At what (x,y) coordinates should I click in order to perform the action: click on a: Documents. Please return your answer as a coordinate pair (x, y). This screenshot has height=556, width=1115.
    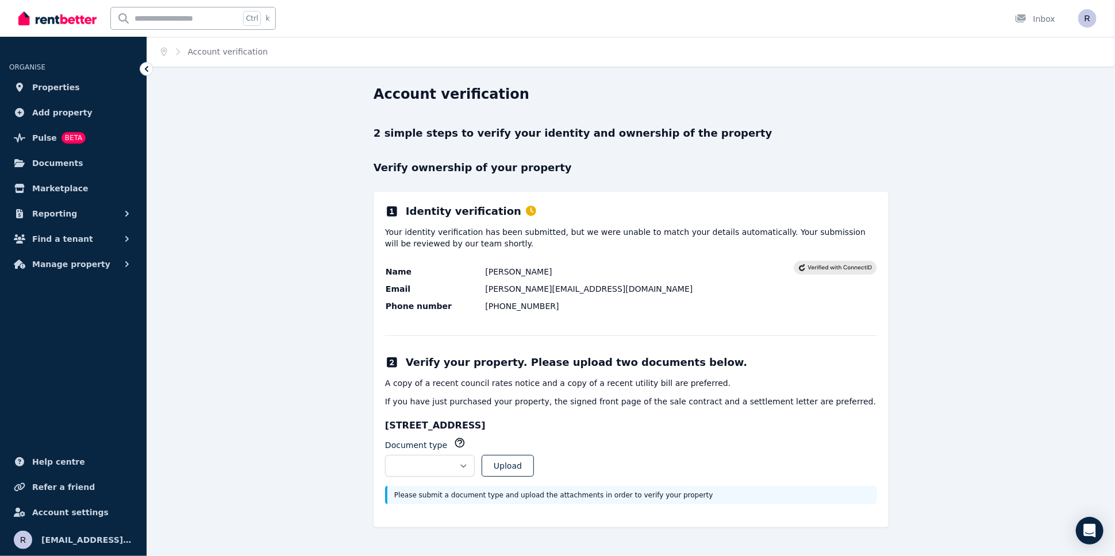
    Looking at the image, I should click on (73, 163).